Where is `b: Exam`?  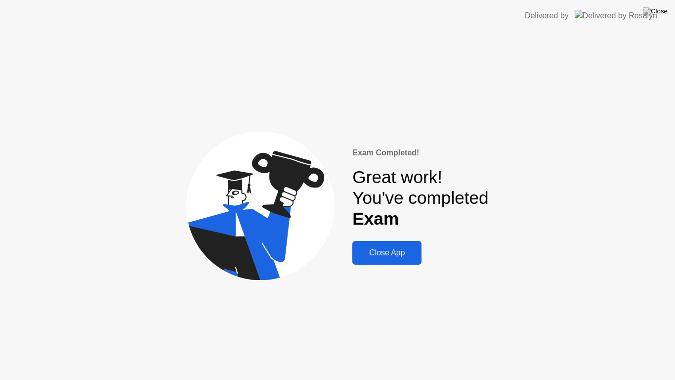
b: Exam is located at coordinates (376, 218).